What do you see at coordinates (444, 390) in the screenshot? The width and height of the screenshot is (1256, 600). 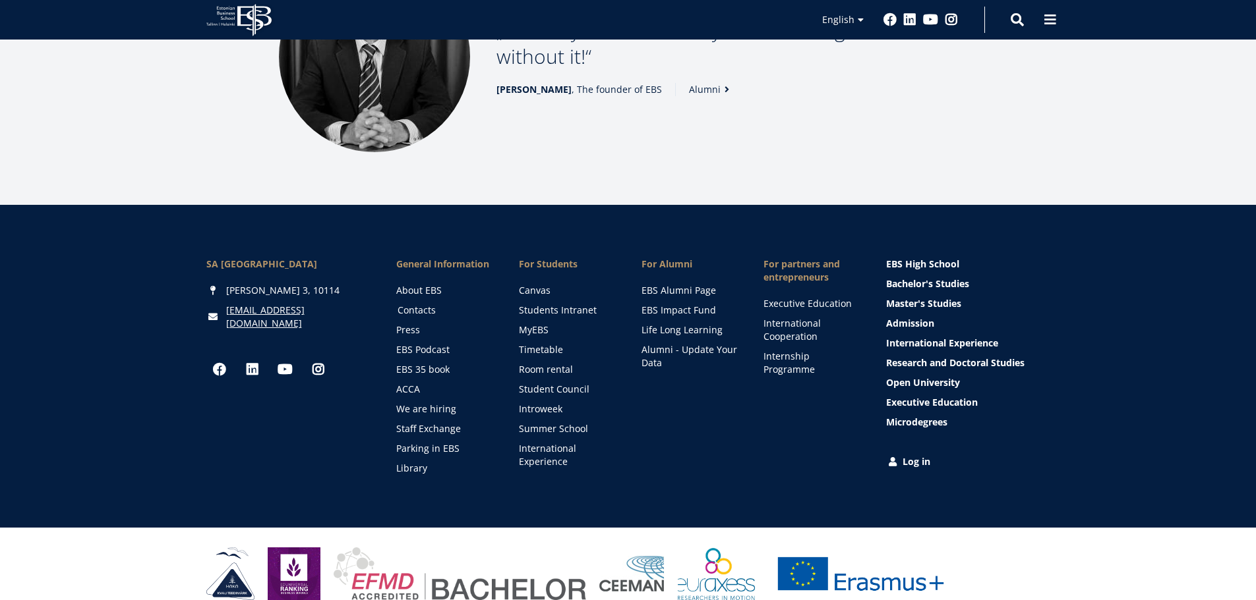 I see `a: ACCA` at bounding box center [444, 390].